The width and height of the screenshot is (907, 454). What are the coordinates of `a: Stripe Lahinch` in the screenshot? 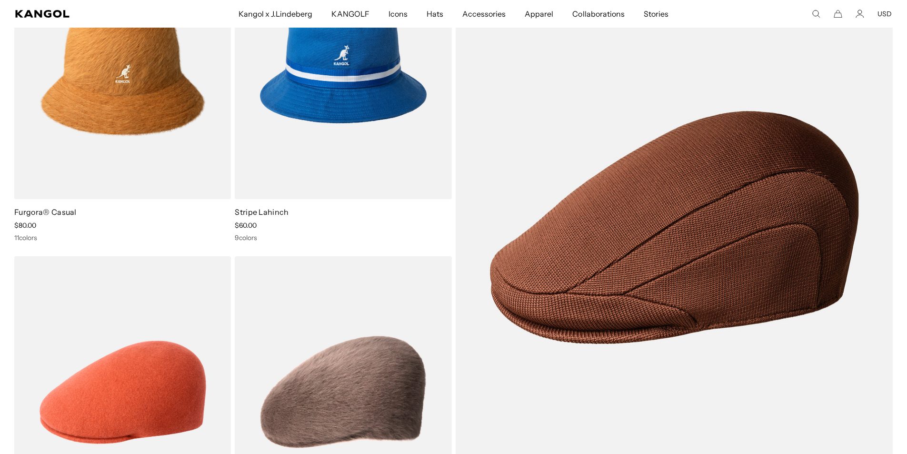 It's located at (261, 212).